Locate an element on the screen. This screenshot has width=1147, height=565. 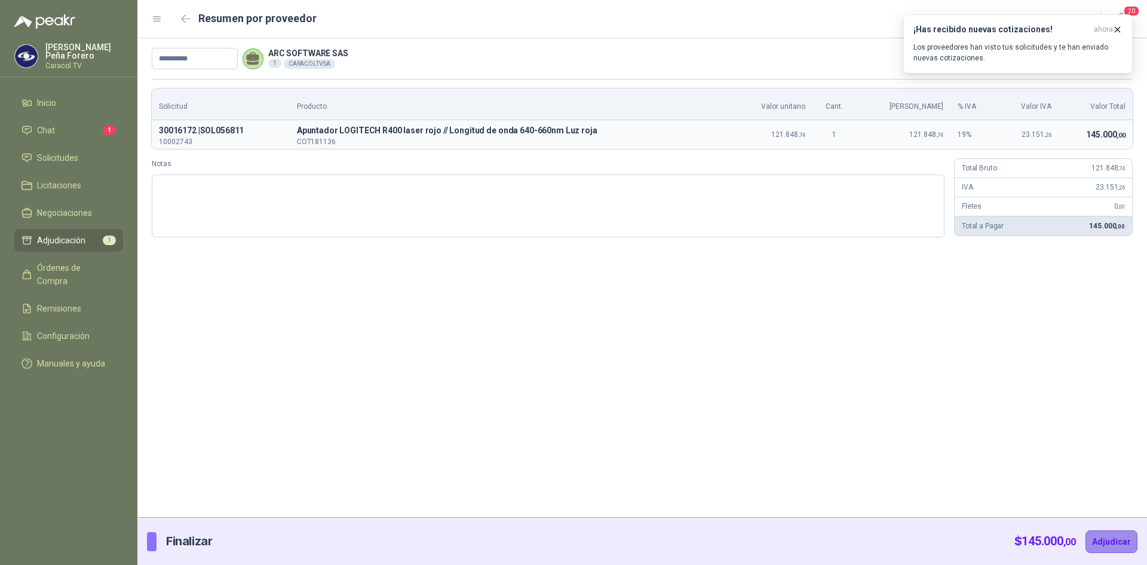
th: Valor IVA is located at coordinates (1027, 104).